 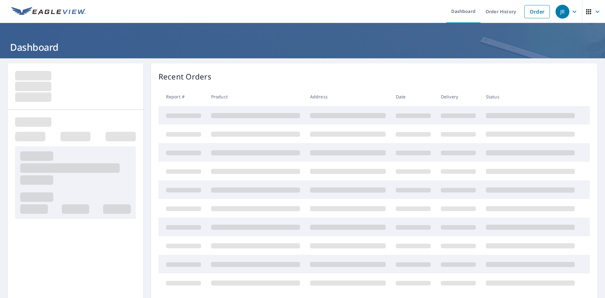 I want to click on th: Date, so click(x=413, y=96).